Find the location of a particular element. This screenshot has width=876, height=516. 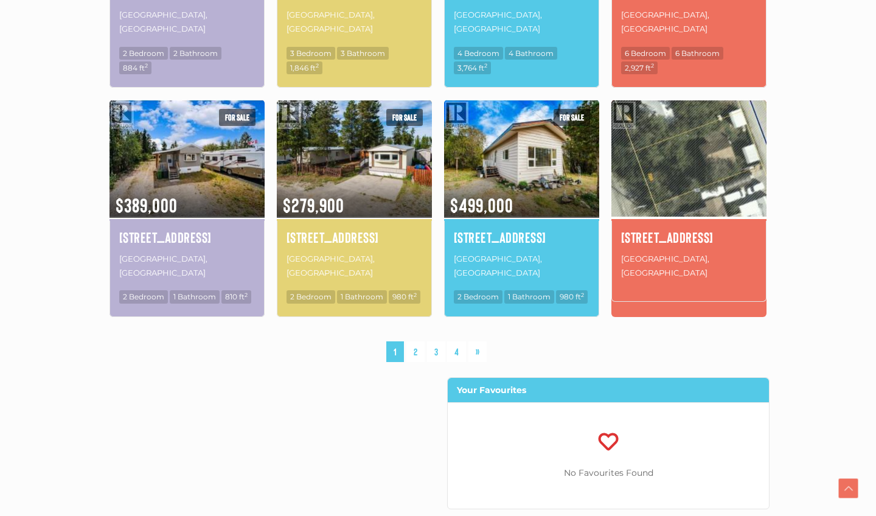

span: 1 is located at coordinates (395, 352).